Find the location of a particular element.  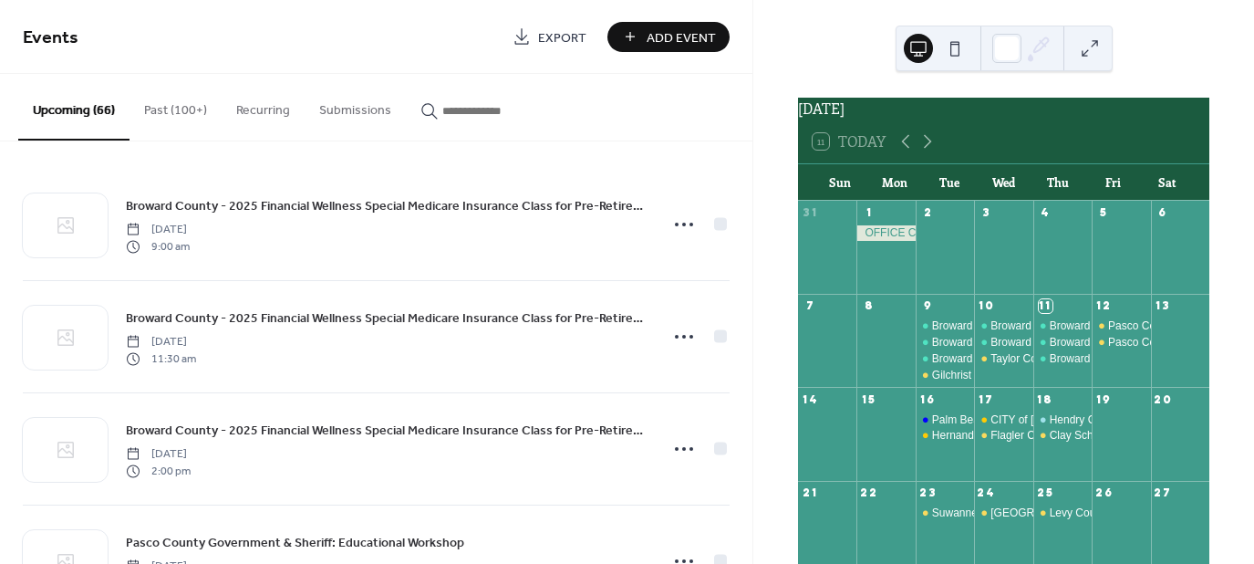

span: Add Event is located at coordinates (681, 37).